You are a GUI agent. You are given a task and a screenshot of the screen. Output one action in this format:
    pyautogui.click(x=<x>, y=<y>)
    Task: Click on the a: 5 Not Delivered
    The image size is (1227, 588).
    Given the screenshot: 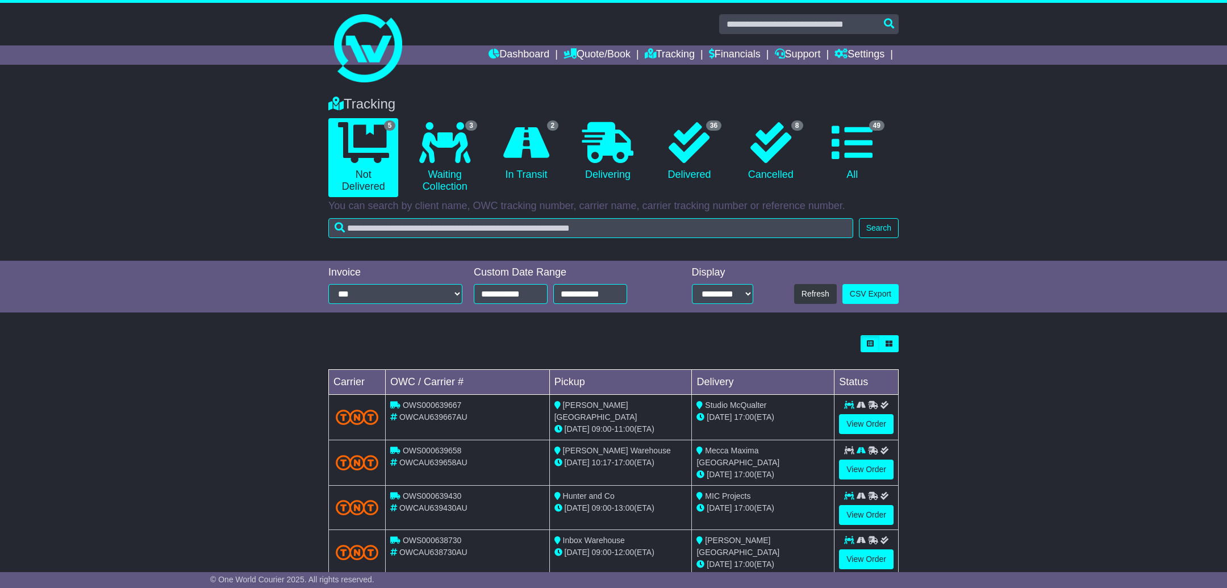 What is the action you would take?
    pyautogui.click(x=363, y=157)
    